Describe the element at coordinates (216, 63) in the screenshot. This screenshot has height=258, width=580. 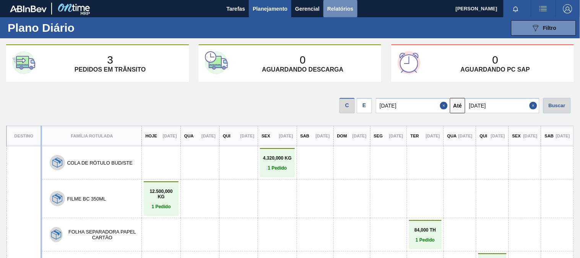
I see `img: second-card-icon` at that location.